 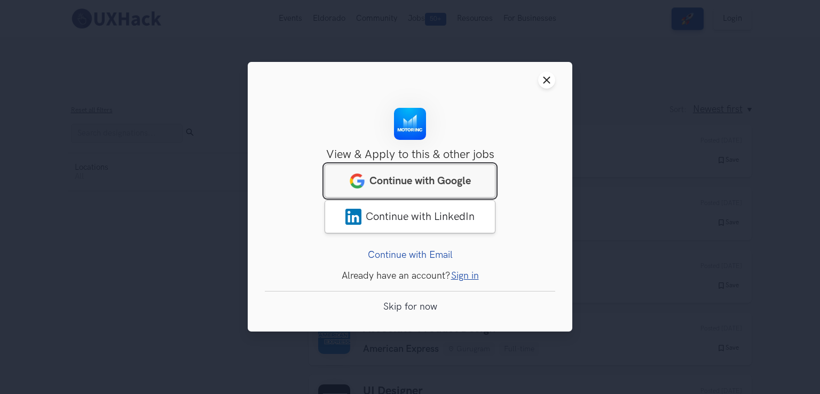 What do you see at coordinates (420, 217) in the screenshot?
I see `span: Continue with LinkedIn` at bounding box center [420, 217].